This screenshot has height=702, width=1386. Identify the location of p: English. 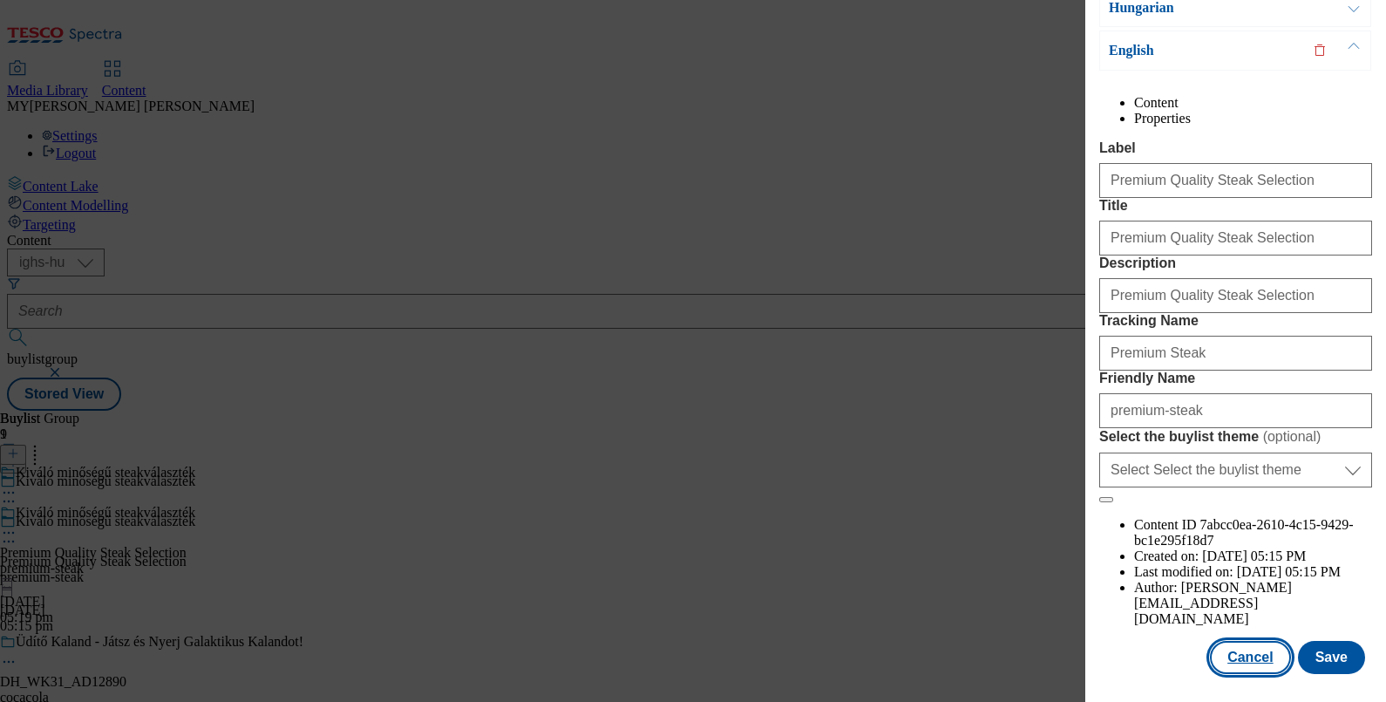
(1200, 51).